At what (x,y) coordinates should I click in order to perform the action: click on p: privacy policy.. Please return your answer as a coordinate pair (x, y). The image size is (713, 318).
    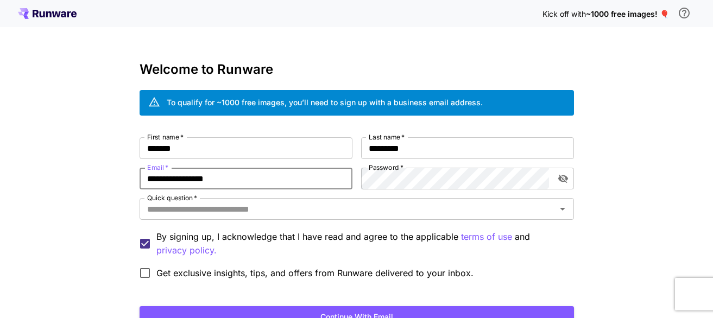
    Looking at the image, I should click on (186, 250).